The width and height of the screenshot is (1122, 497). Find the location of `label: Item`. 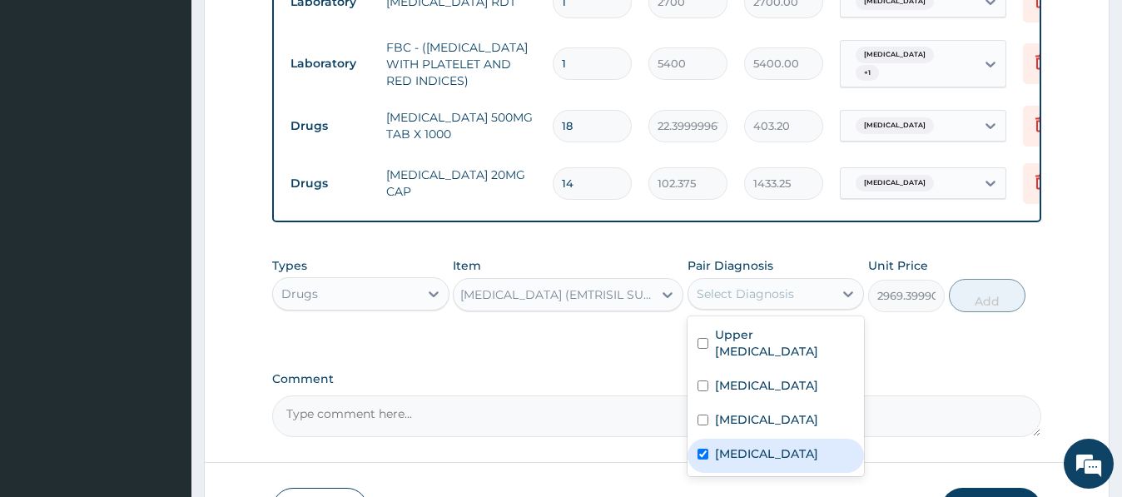

label: Item is located at coordinates (467, 265).